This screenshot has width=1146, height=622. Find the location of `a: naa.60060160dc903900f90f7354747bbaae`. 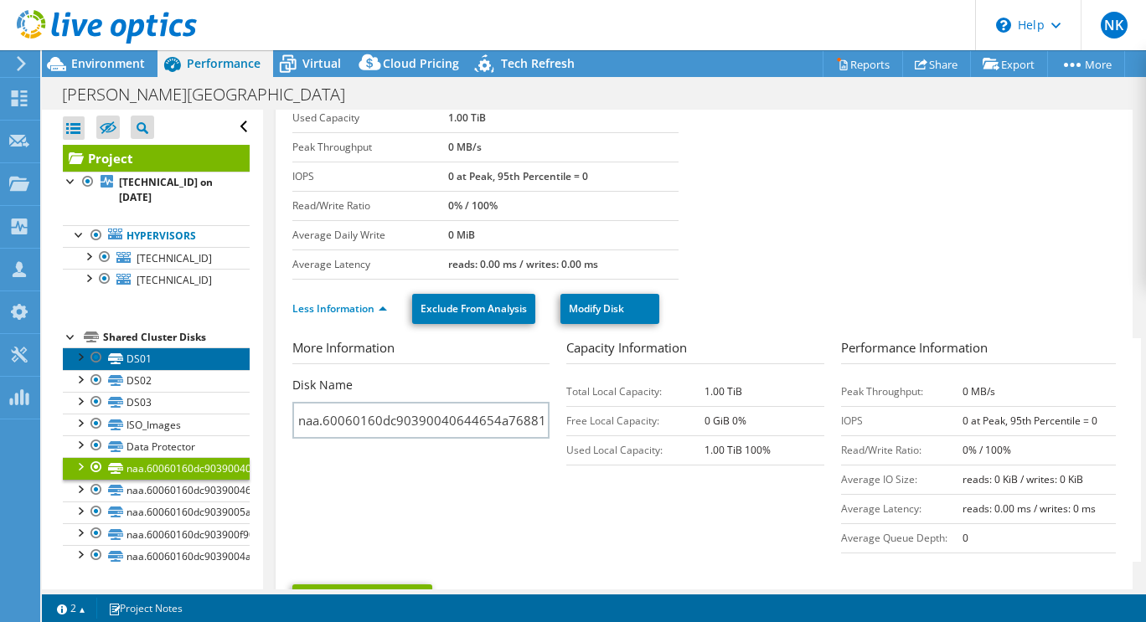

a: naa.60060160dc903900f90f7354747bbaae is located at coordinates (156, 534).